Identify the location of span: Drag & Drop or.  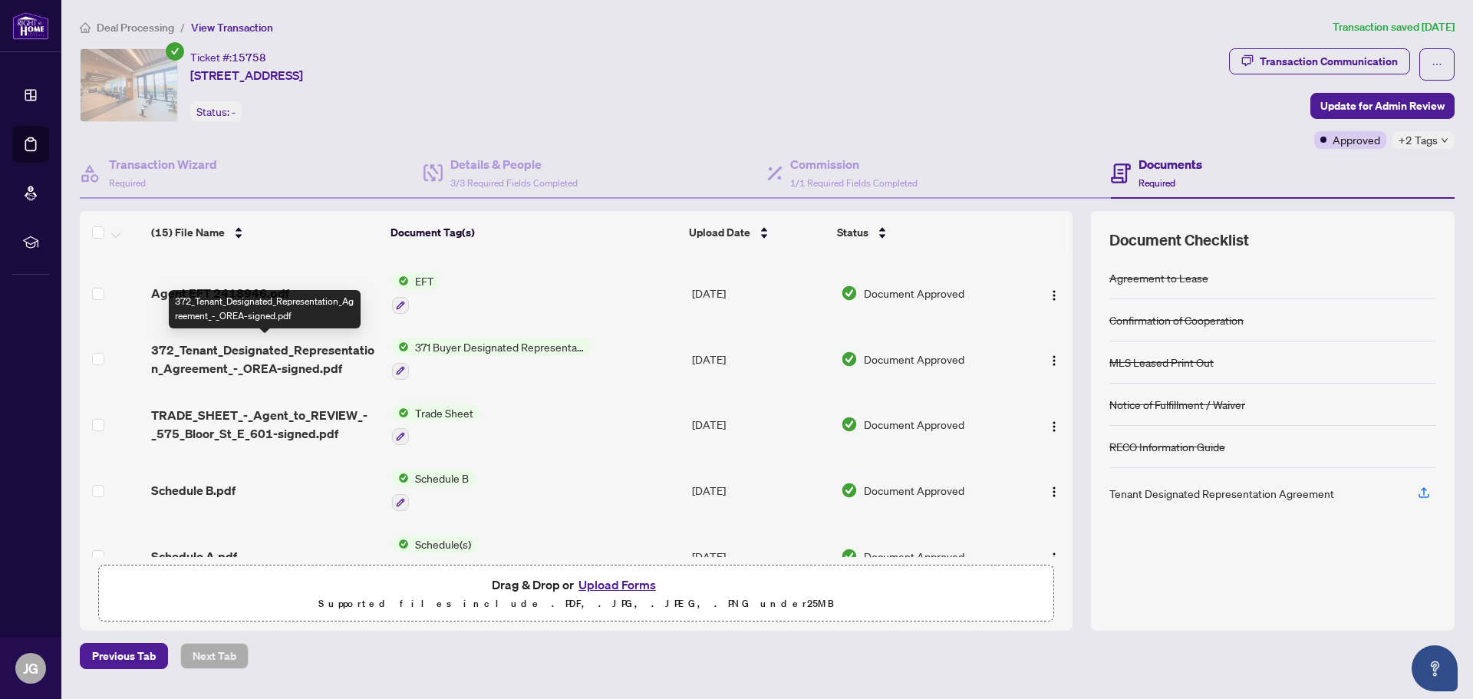
(576, 585).